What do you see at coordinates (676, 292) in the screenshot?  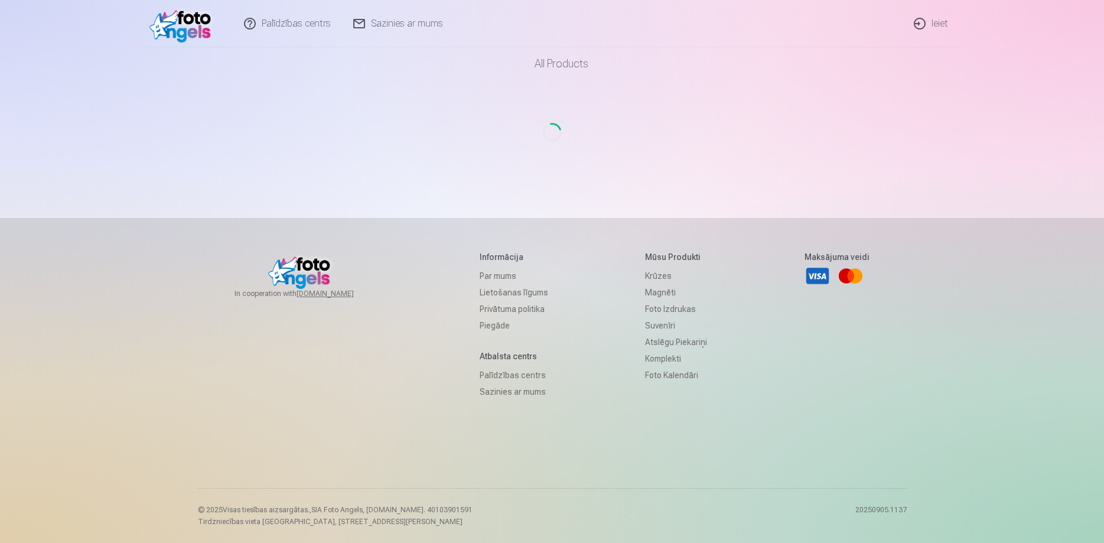 I see `a: Magnēti` at bounding box center [676, 292].